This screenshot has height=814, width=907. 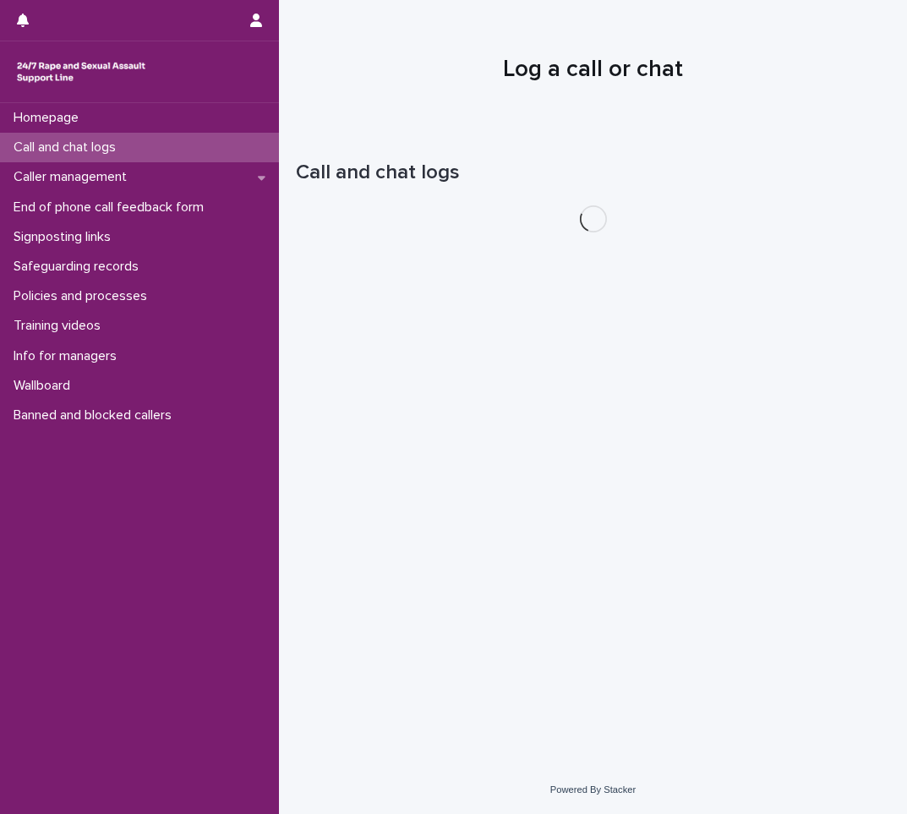 What do you see at coordinates (60, 325) in the screenshot?
I see `p: Training videos` at bounding box center [60, 325].